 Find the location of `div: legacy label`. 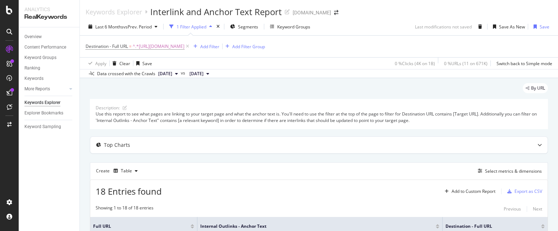

div: legacy label is located at coordinates (536, 88).